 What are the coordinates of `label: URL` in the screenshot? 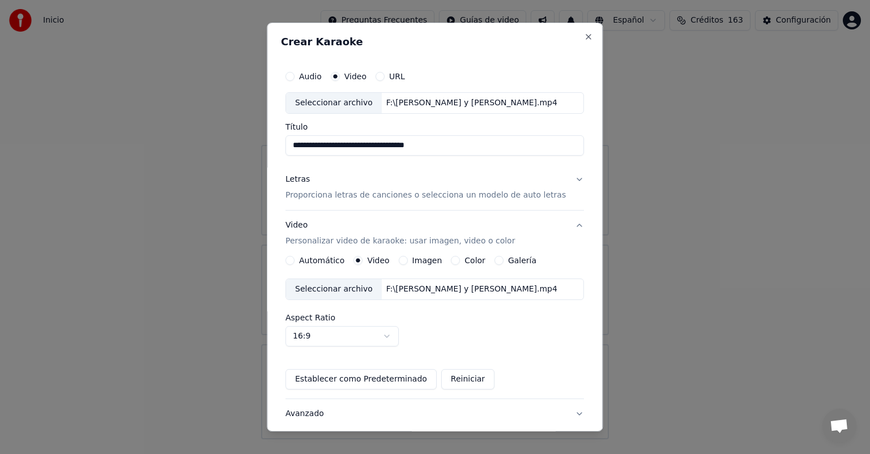 It's located at (397, 77).